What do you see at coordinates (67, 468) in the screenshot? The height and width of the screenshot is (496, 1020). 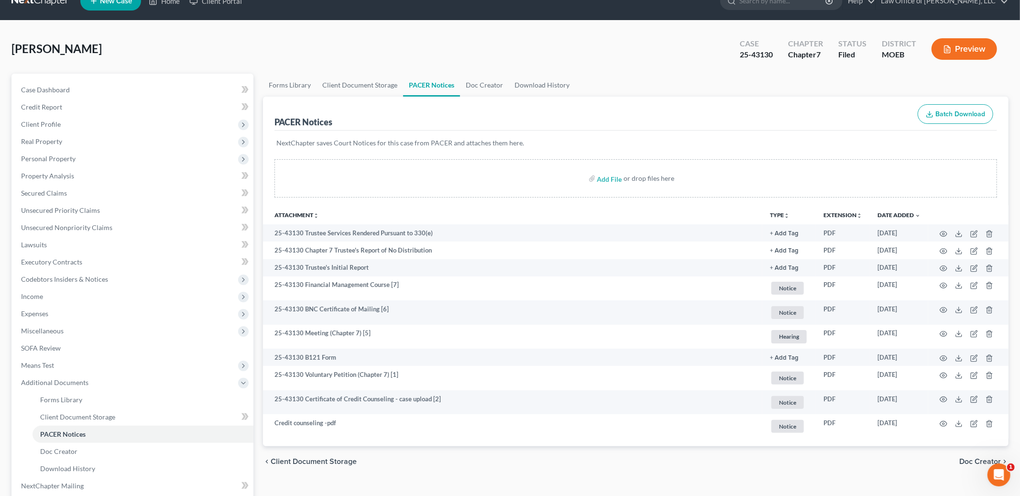 I see `span: Download History` at bounding box center [67, 468].